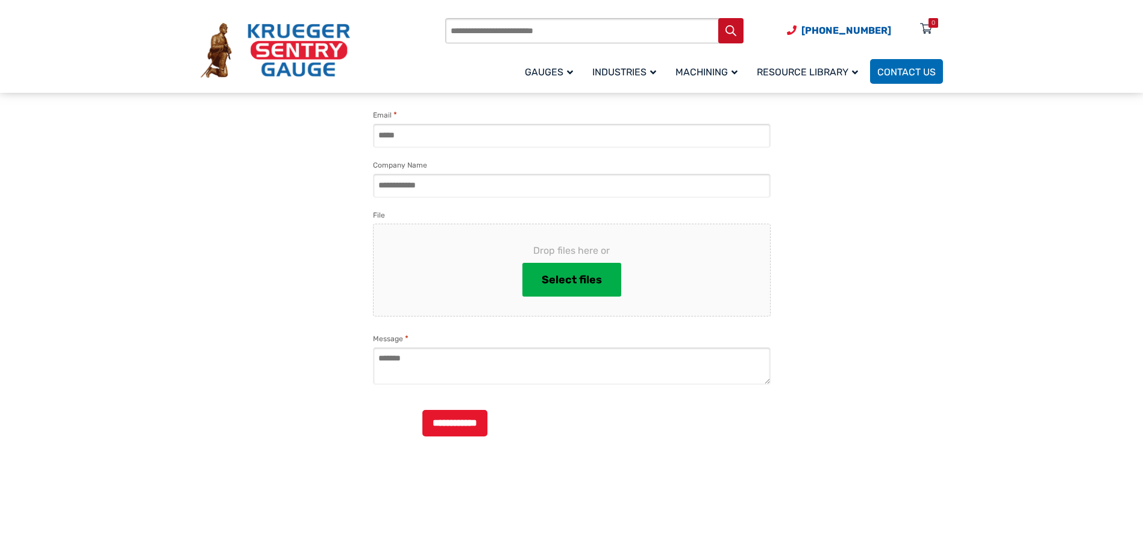  I want to click on a: Phone Number (920) 434-8860, so click(839, 30).